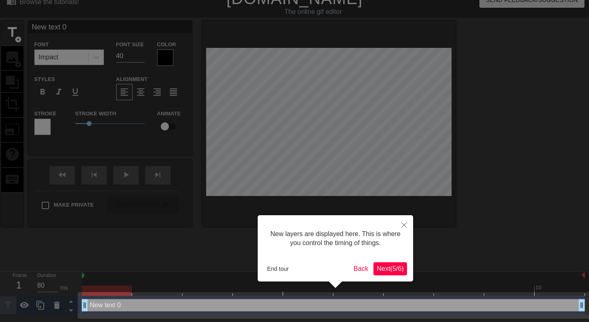  What do you see at coordinates (391, 269) in the screenshot?
I see `button: Next` at bounding box center [391, 269].